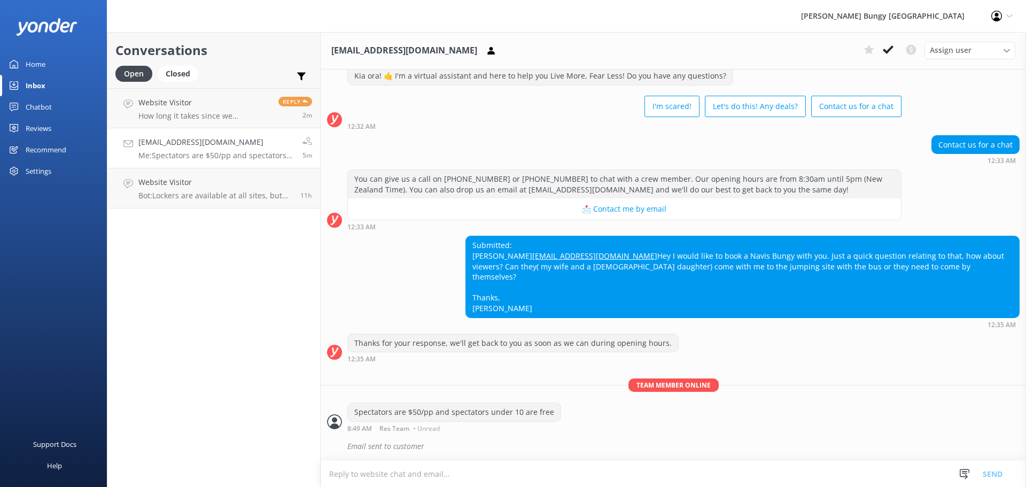 The image size is (1026, 487). Describe the element at coordinates (674, 446) in the screenshot. I see `div: 2025-10-04T19:53:23.269` at that location.